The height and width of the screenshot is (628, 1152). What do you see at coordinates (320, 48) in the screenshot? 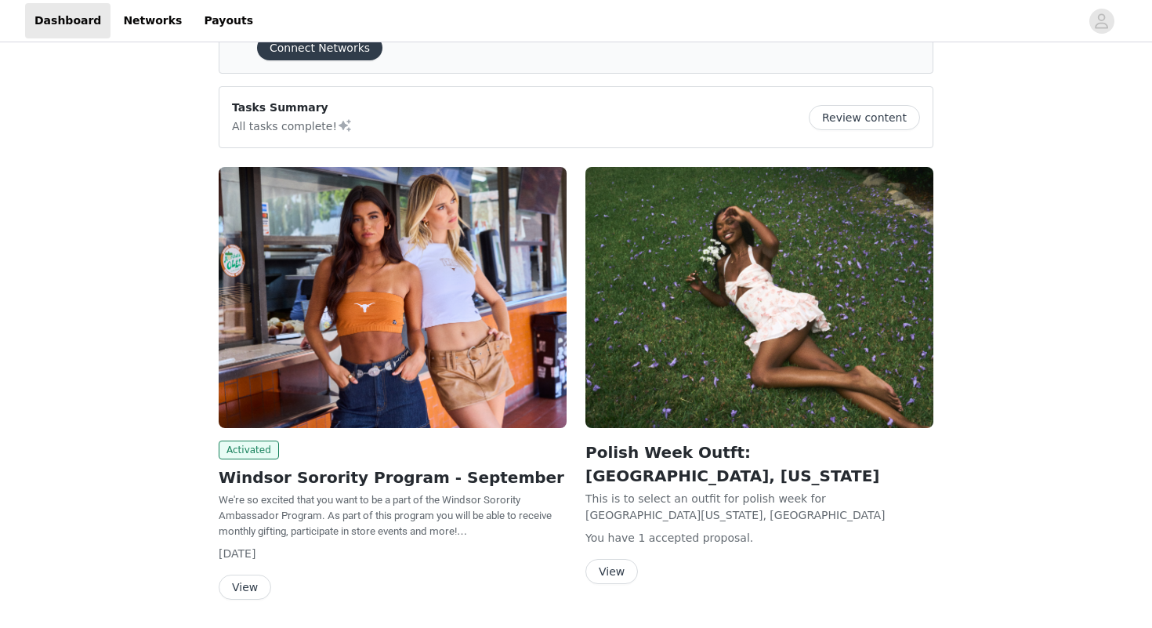
I see `button: Connect Networks` at bounding box center [320, 48].